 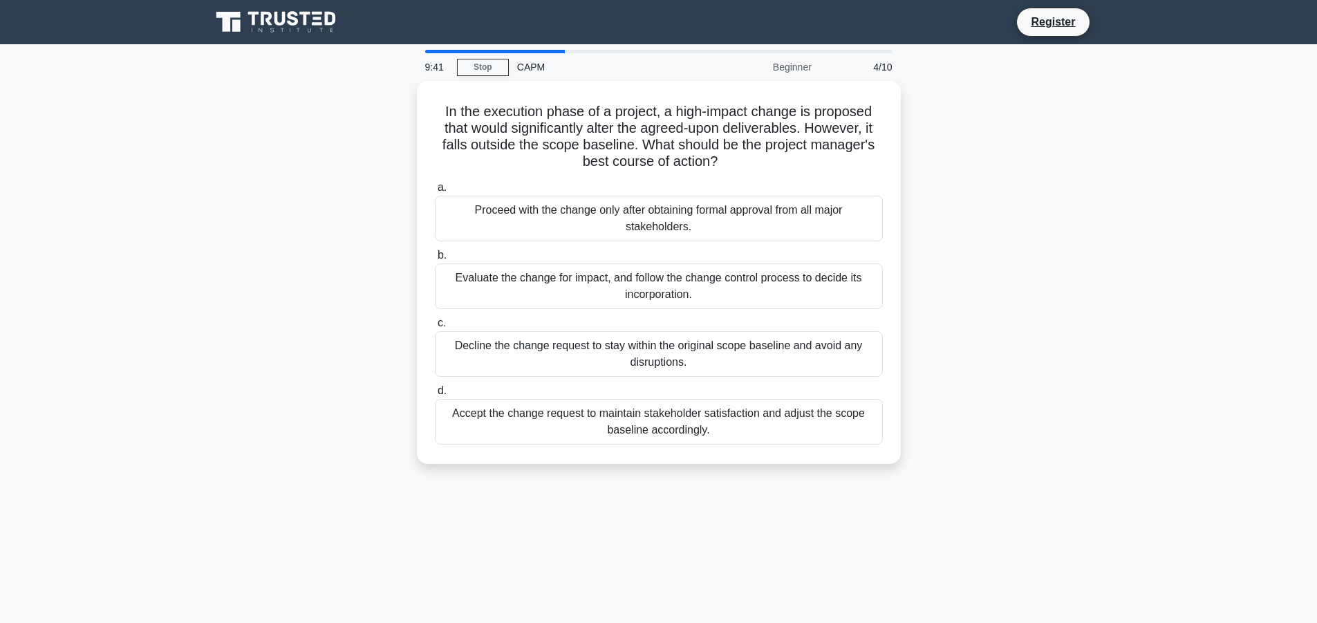 I want to click on h5: In the execution phase of a project, a high-impact change is proposed that would significantly al..., so click(x=659, y=137).